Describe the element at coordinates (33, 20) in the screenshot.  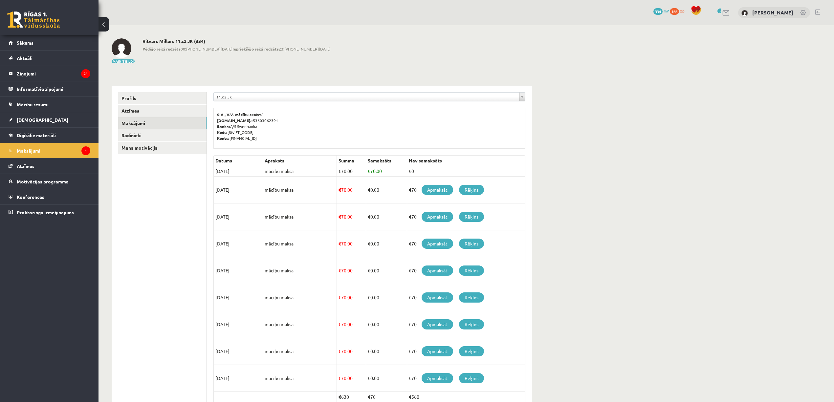
I see `a: Rīgas 1. Tālmācības vidusskola` at that location.